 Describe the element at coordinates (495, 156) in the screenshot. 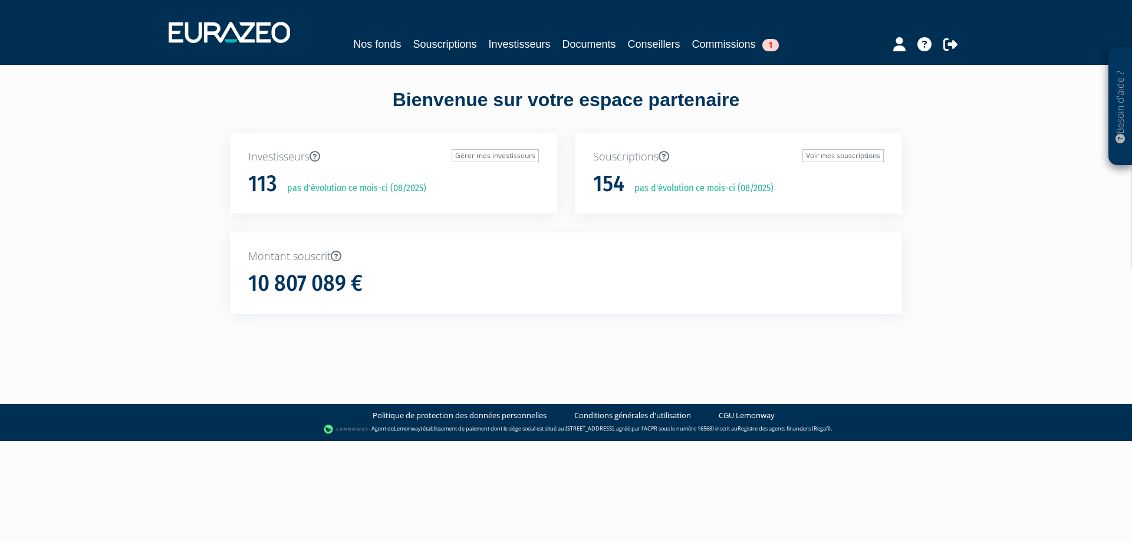

I see `a: Gérer mes investisseurs` at that location.